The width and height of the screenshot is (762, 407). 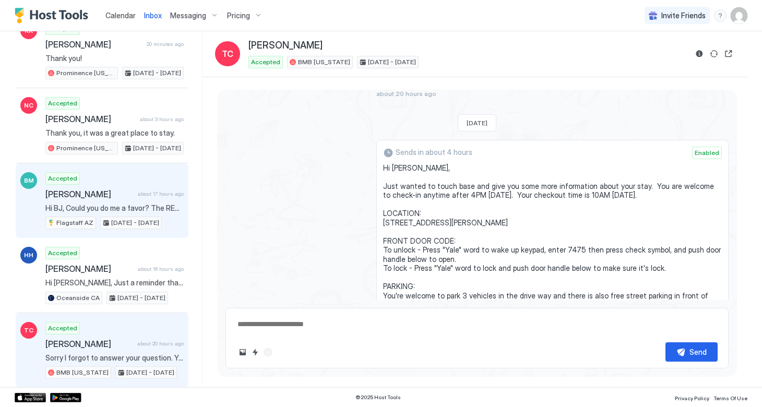 I want to click on div: Send, so click(x=698, y=352).